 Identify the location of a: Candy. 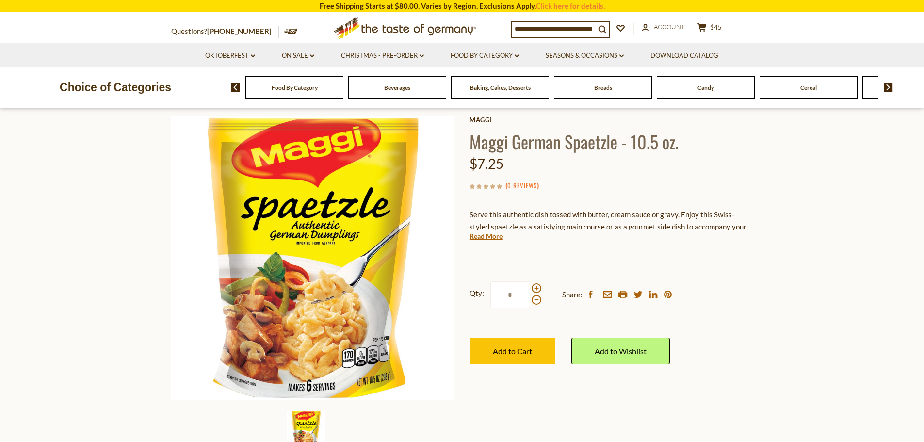
(706, 87).